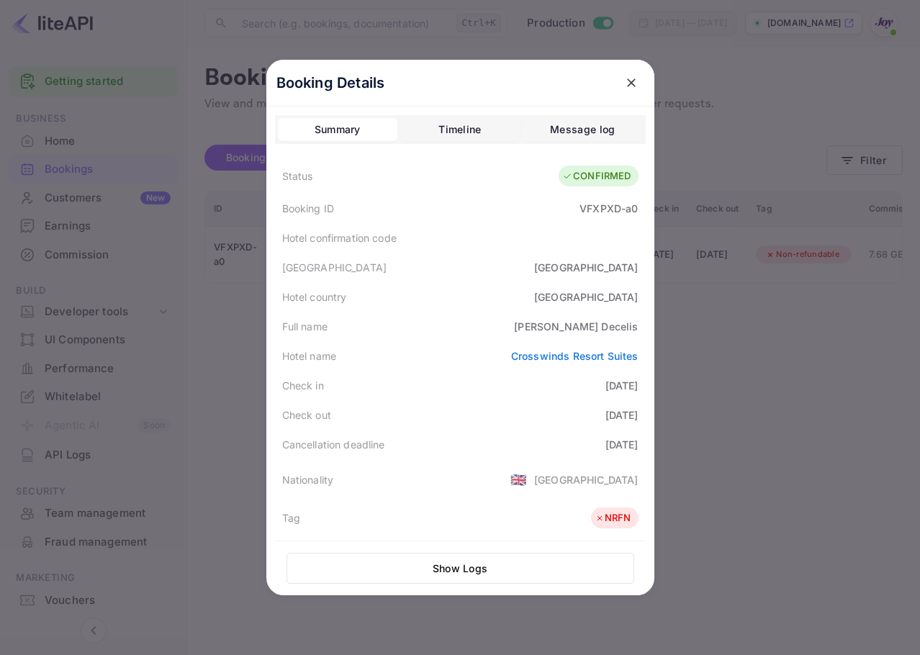  I want to click on div: CONFIRMED, so click(596, 176).